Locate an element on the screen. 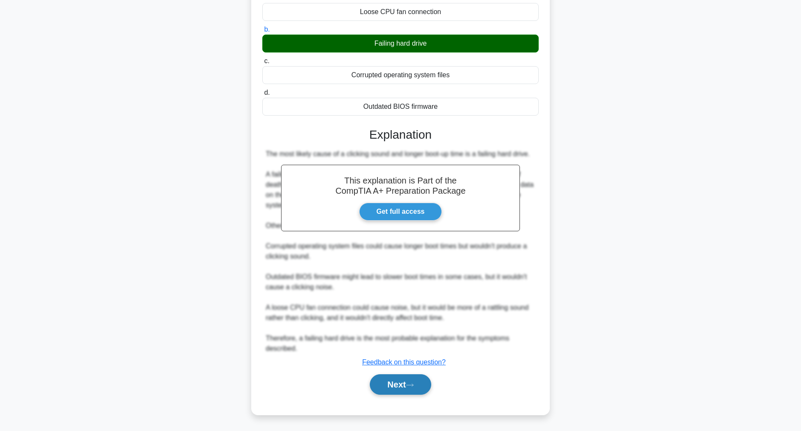  u: Feedback on this question? is located at coordinates (404, 362).